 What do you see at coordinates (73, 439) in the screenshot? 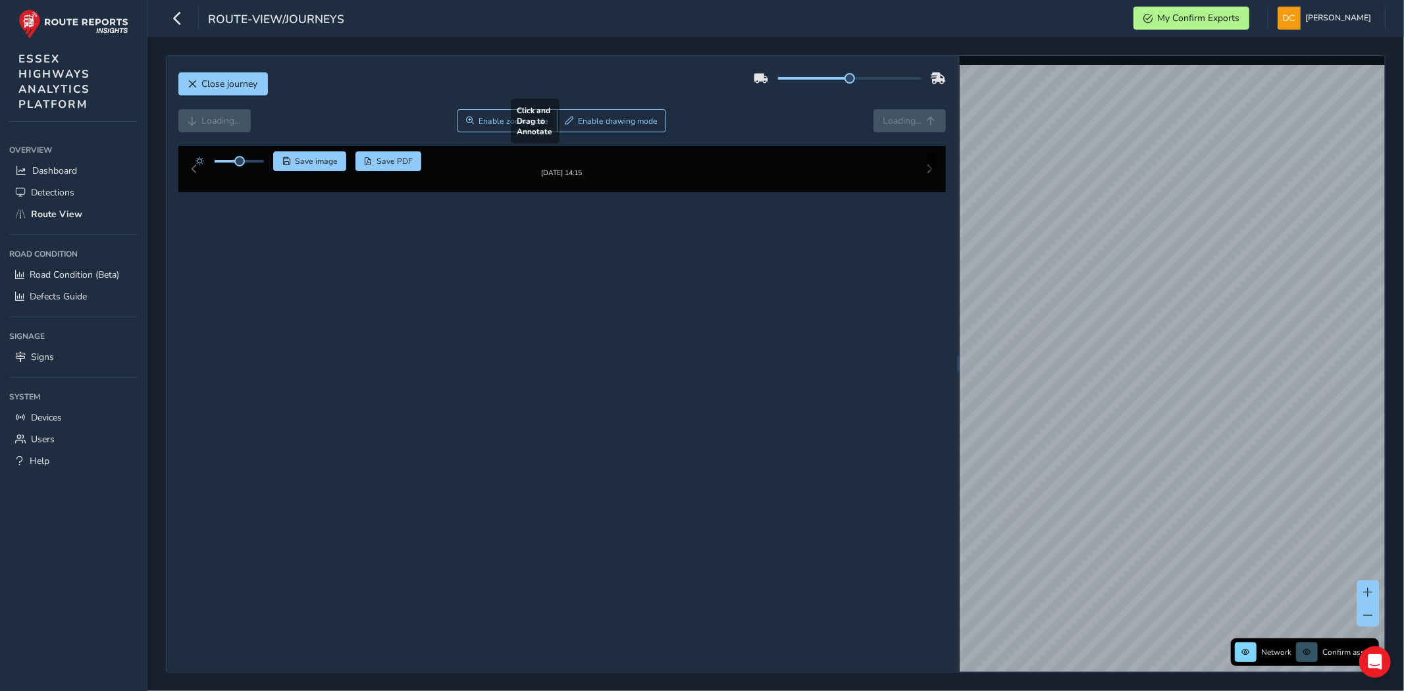
I see `a: Users` at bounding box center [73, 439].